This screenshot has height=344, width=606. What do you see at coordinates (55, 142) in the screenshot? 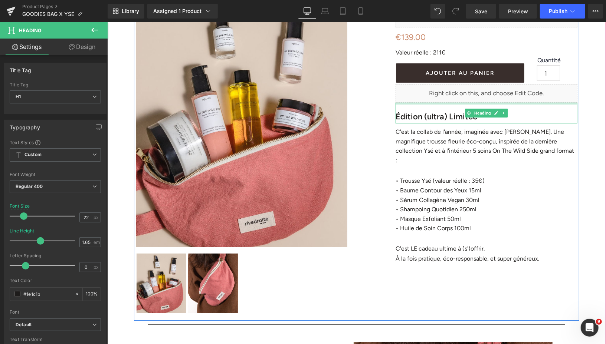
I see `div: Text Styles` at bounding box center [55, 142].